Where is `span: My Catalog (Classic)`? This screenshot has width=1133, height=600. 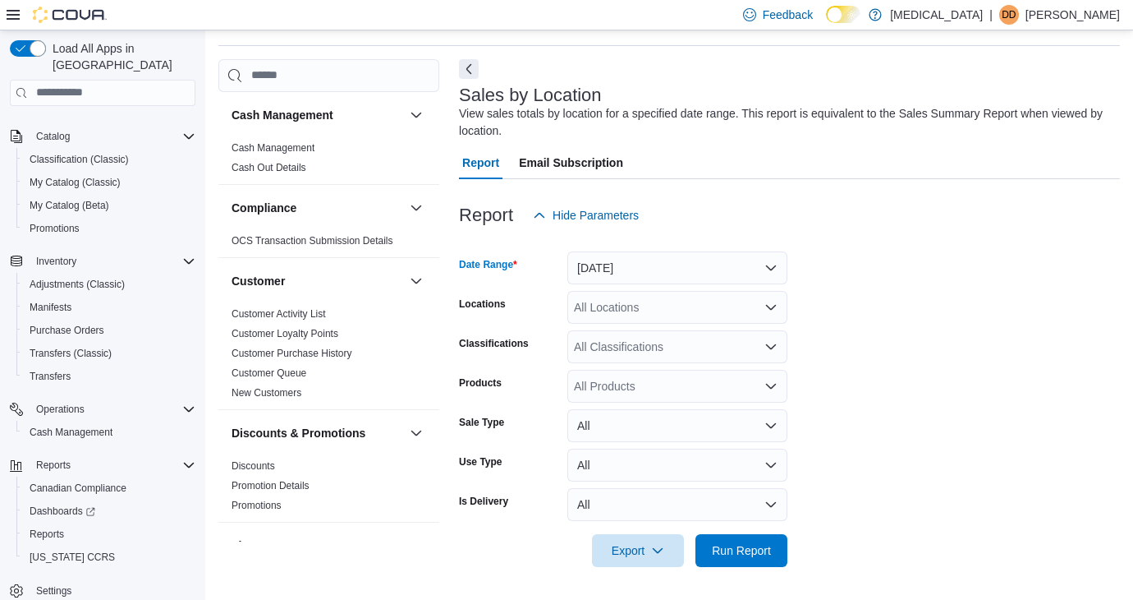 span: My Catalog (Classic) is located at coordinates (109, 182).